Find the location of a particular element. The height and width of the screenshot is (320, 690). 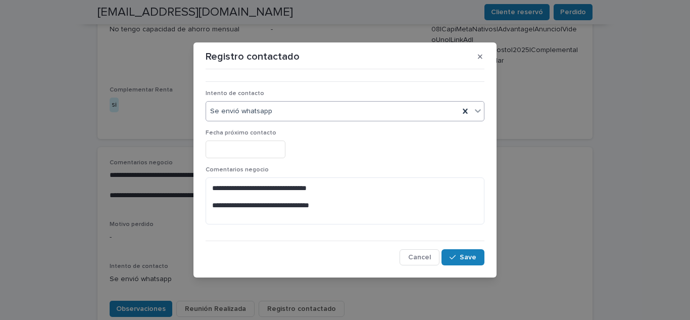

span: Save is located at coordinates (468, 257).